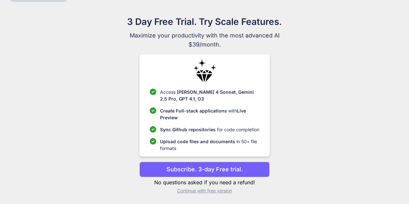 This screenshot has height=204, width=409. I want to click on p: in 50+ file formats, so click(209, 145).